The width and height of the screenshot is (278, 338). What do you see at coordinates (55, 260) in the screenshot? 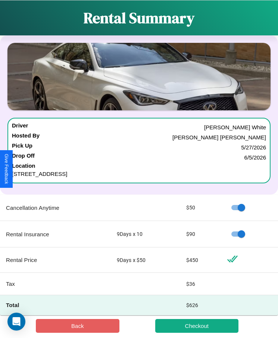
I see `p: Rental Price` at bounding box center [55, 260].